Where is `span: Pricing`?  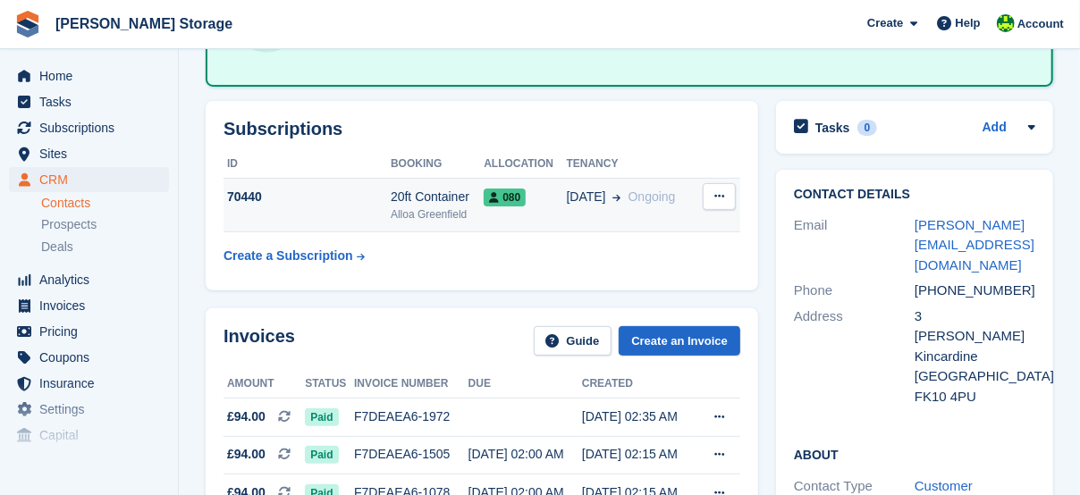
span: Pricing is located at coordinates (93, 332).